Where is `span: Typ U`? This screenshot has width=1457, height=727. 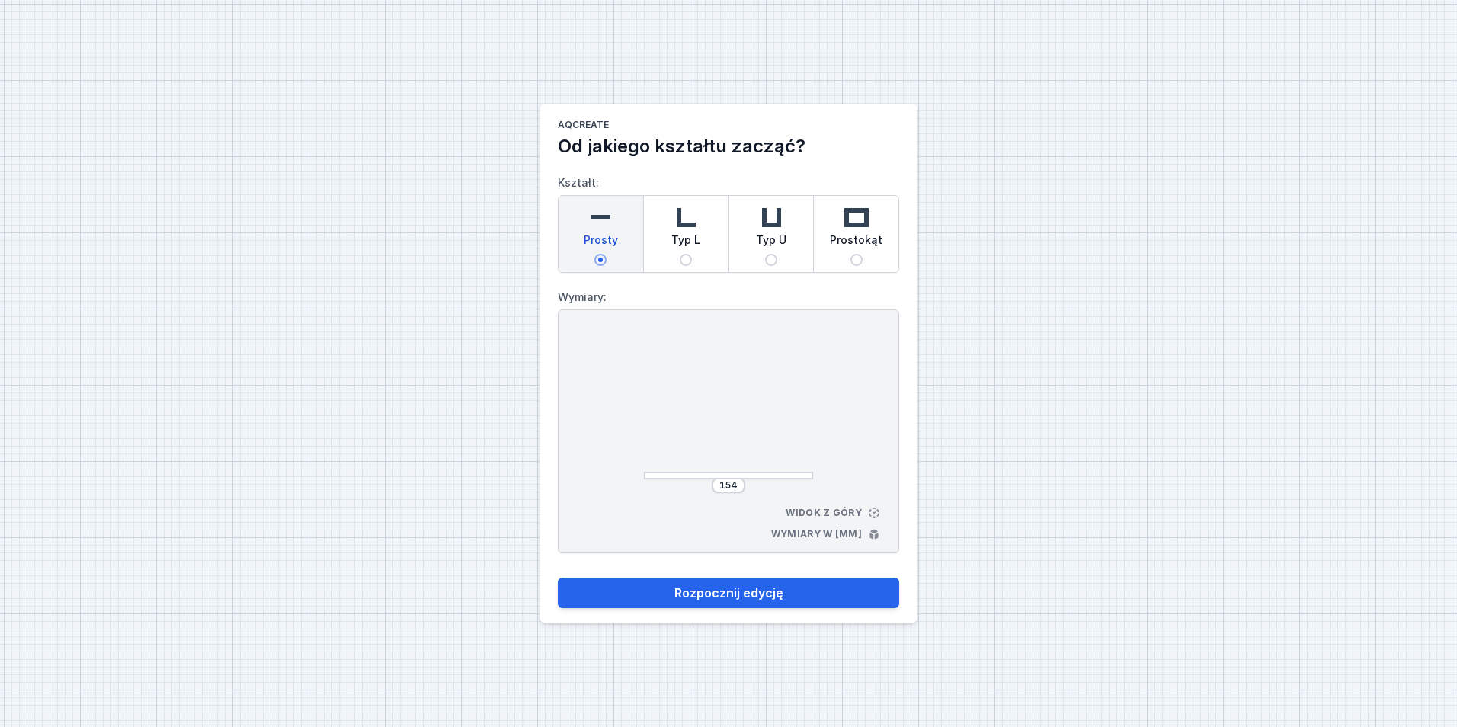 span: Typ U is located at coordinates (771, 243).